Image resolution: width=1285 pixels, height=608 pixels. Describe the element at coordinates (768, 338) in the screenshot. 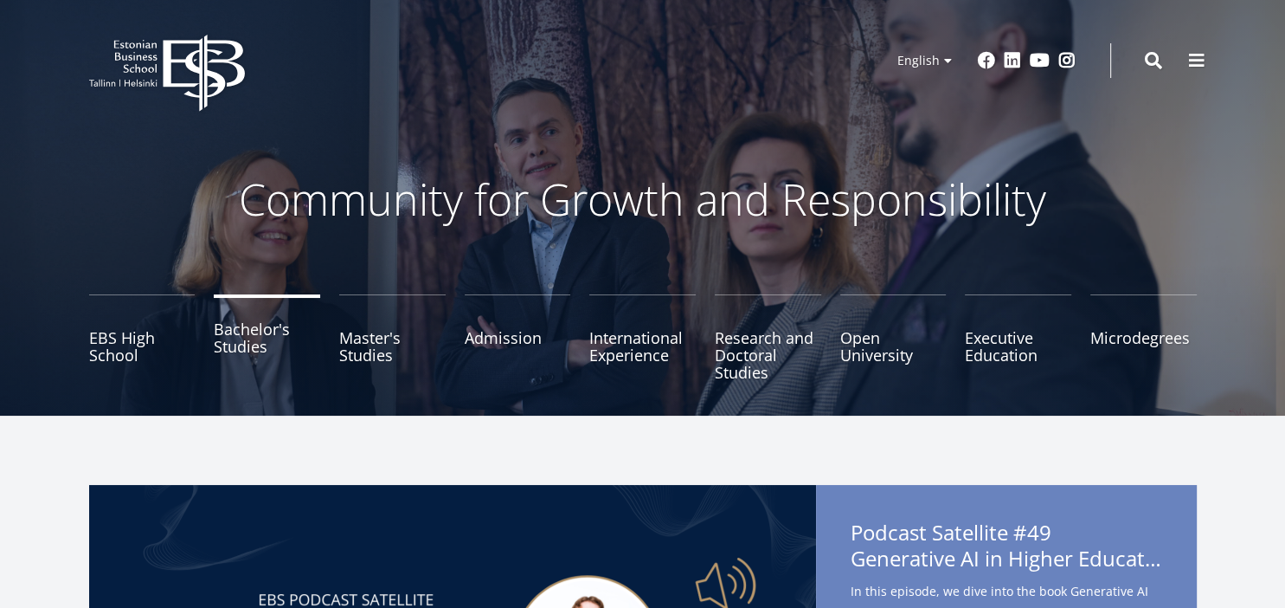

I see `a: Research and Doctoral Studies` at that location.